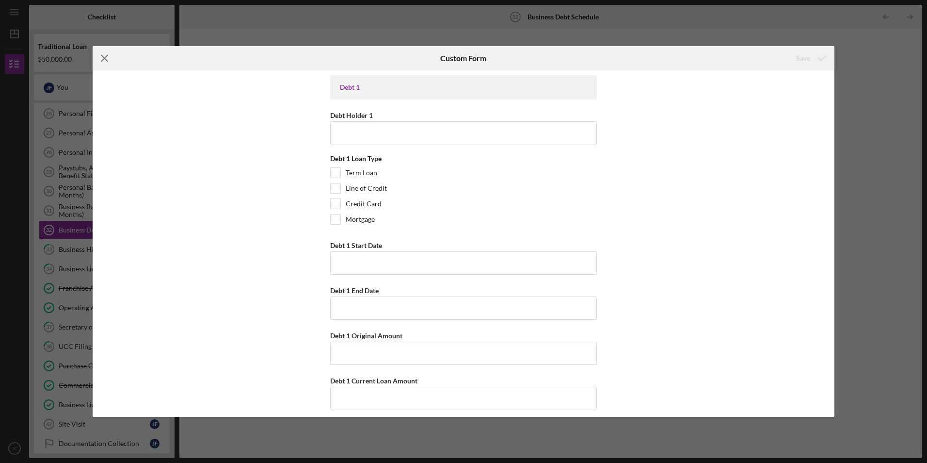 Image resolution: width=927 pixels, height=463 pixels. Describe the element at coordinates (464, 87) in the screenshot. I see `div: Debt 1` at that location.